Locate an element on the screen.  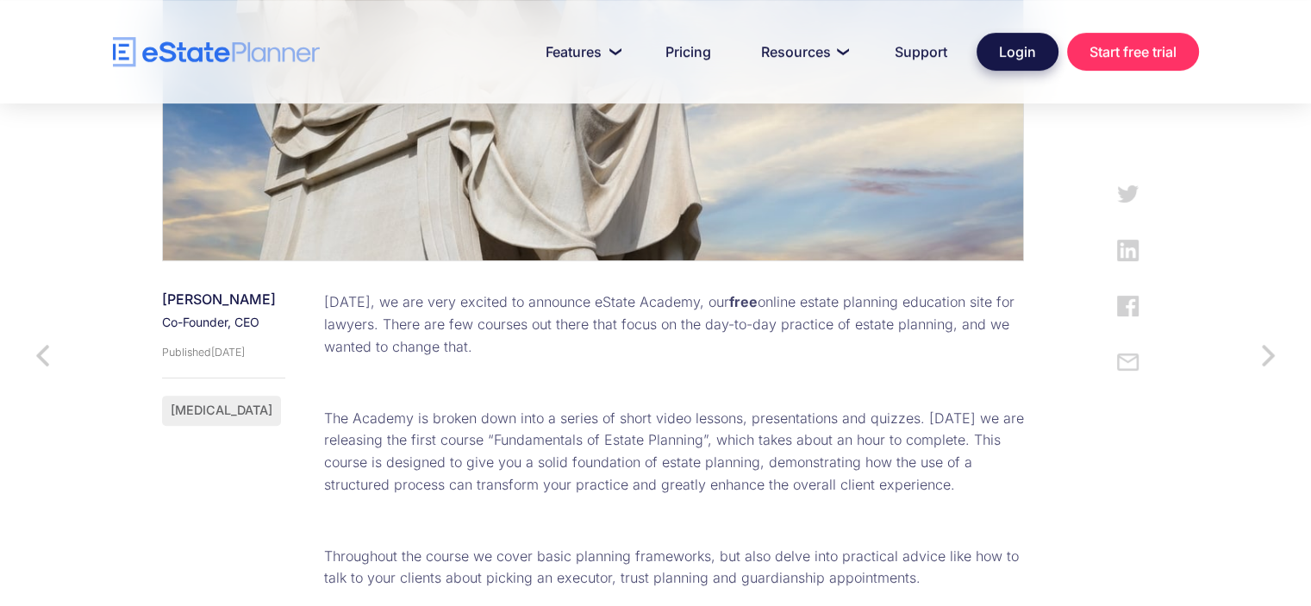
a: Support is located at coordinates (921, 52).